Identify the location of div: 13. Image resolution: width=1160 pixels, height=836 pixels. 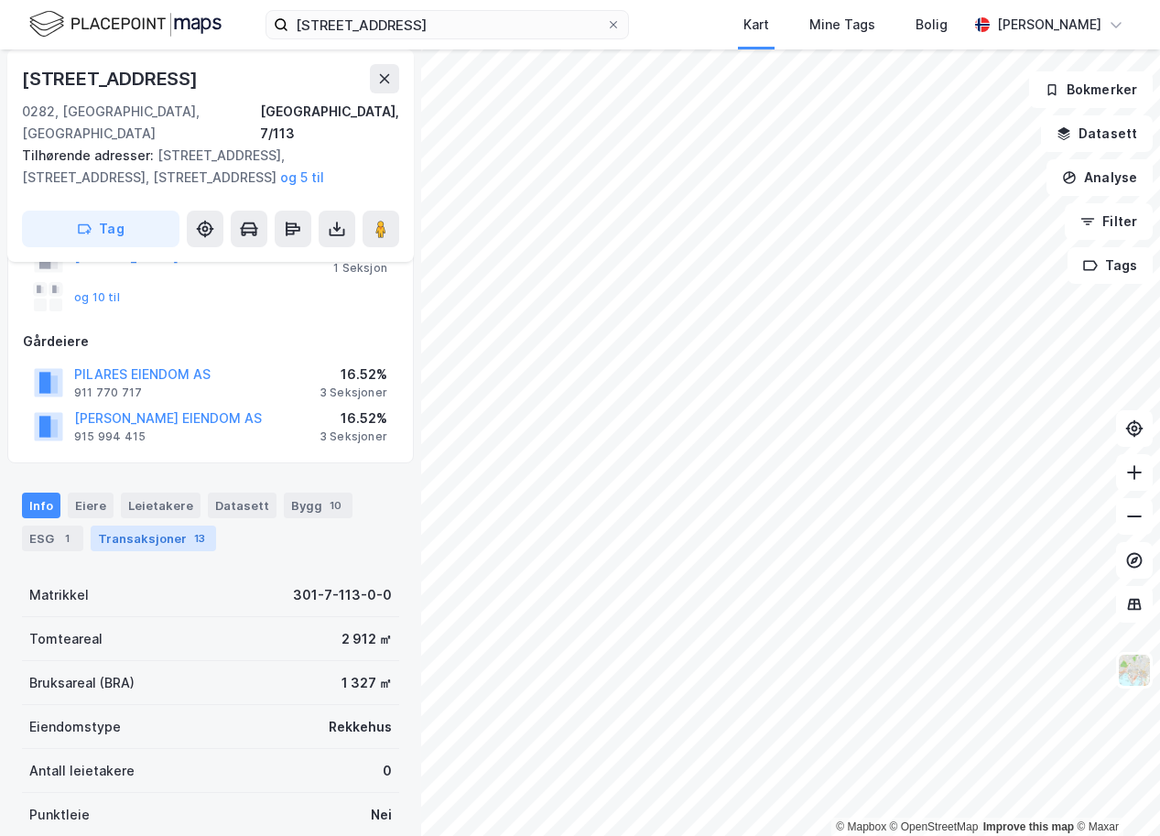
(200, 539).